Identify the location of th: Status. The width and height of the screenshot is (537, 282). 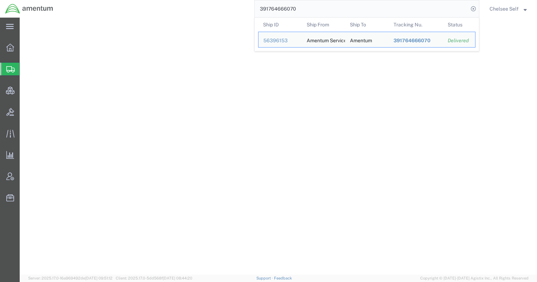
(459, 25).